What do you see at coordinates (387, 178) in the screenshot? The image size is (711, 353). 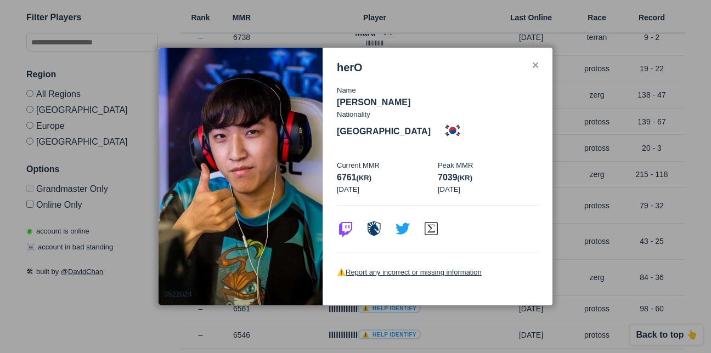 I see `p: 6761` at bounding box center [387, 178].